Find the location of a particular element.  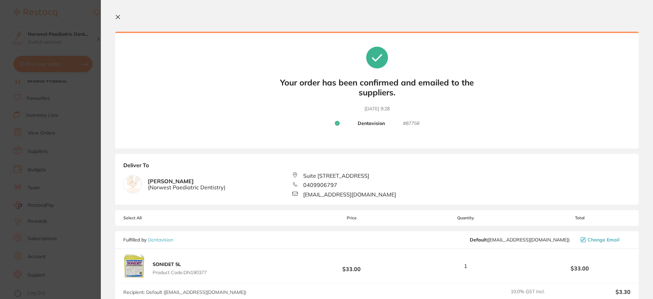

b: Default is located at coordinates (478, 240).